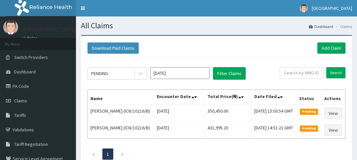 This screenshot has width=357, height=160. Describe the element at coordinates (336, 73) in the screenshot. I see `input: Search` at that location.